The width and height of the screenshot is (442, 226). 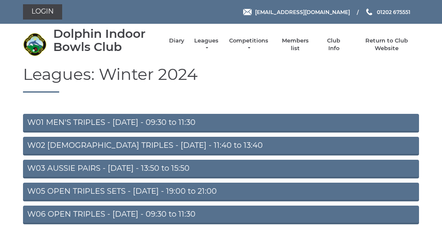 What do you see at coordinates (206, 45) in the screenshot?
I see `a: Leagues` at bounding box center [206, 45].